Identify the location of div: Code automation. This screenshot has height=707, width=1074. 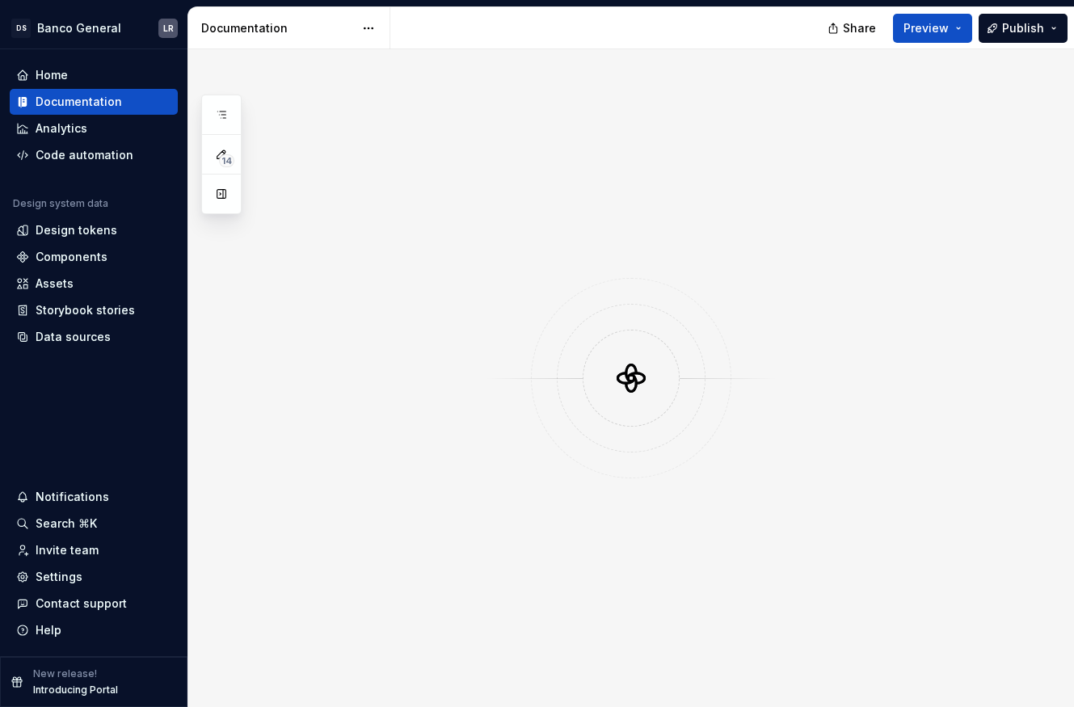
(84, 155).